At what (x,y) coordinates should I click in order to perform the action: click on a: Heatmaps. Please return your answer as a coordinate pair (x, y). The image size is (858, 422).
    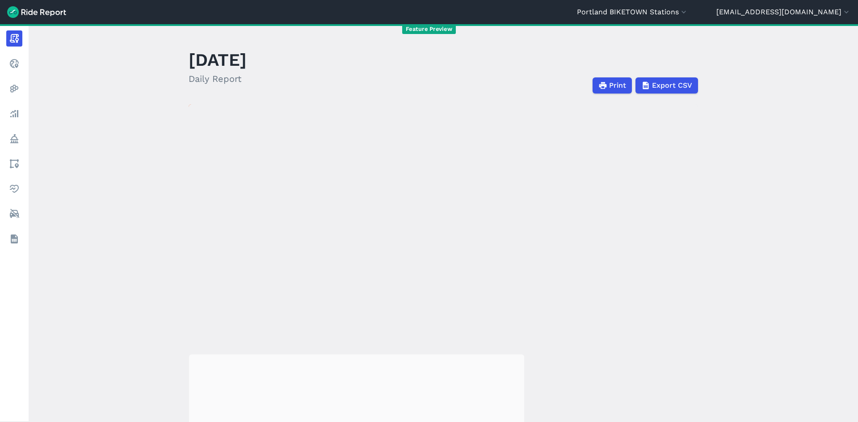
    Looking at the image, I should click on (14, 89).